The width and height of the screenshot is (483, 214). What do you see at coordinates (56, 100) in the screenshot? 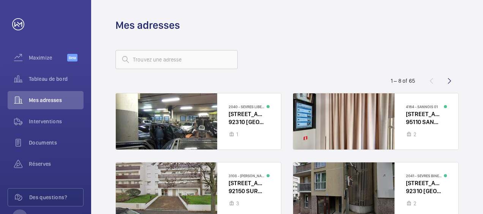
I see `span: Mes adresses` at bounding box center [56, 100].